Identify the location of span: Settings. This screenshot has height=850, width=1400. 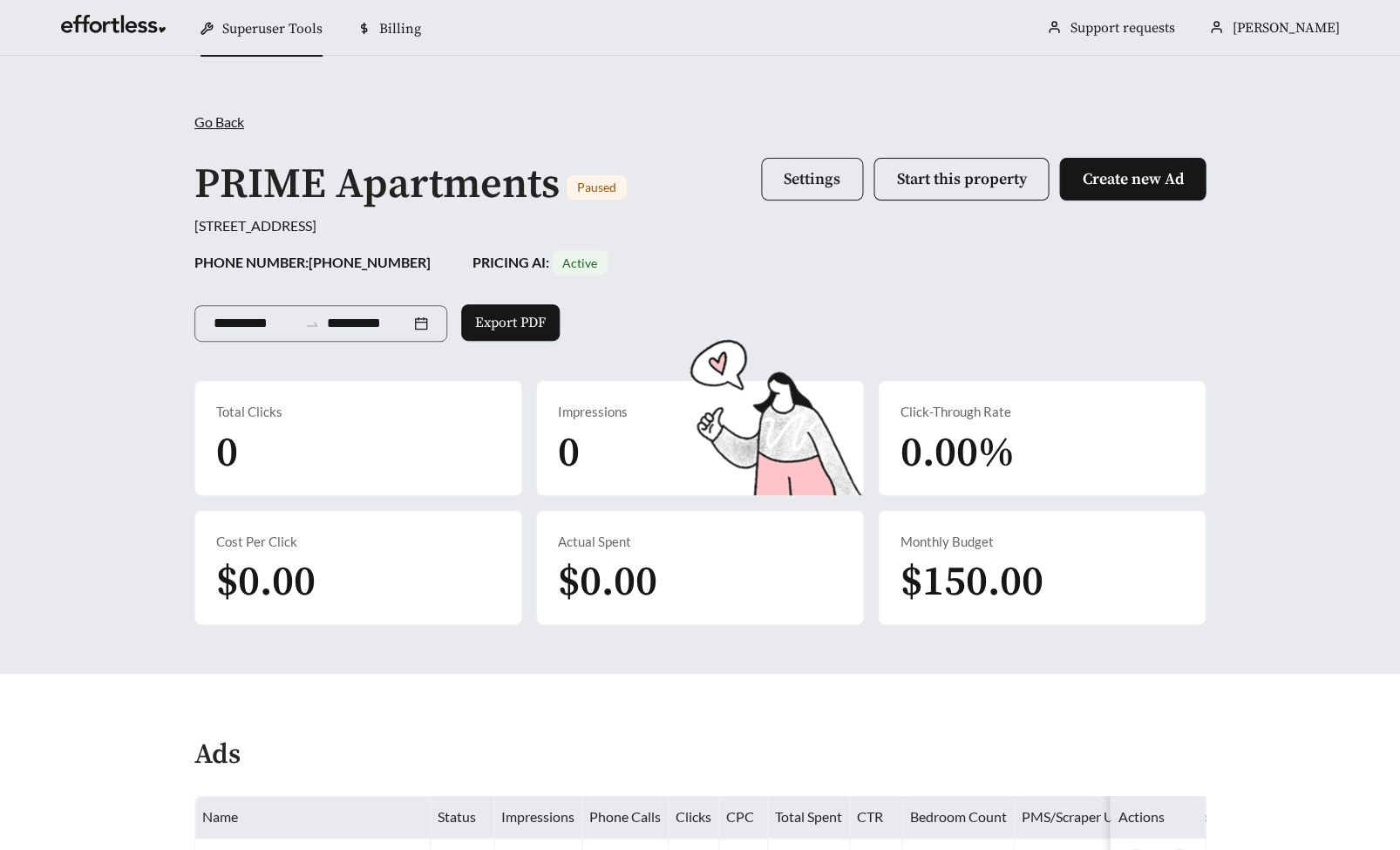
(811, 179).